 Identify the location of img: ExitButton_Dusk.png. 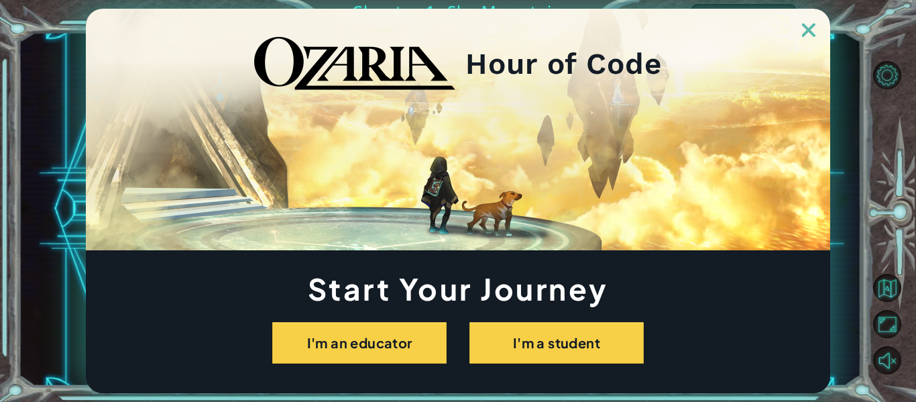
(809, 30).